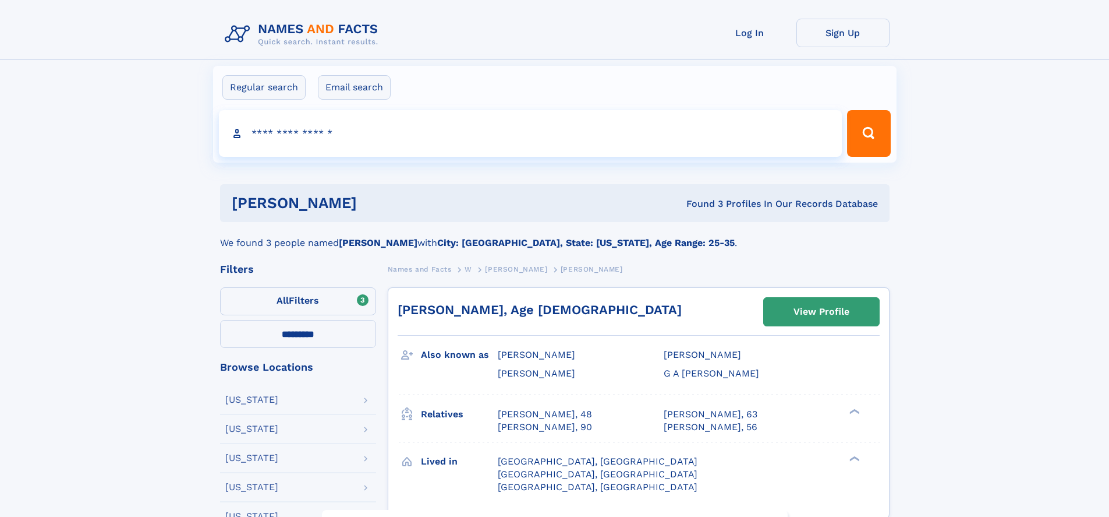 The image size is (1109, 517). Describe the element at coordinates (264, 87) in the screenshot. I see `label: Regular search` at that location.